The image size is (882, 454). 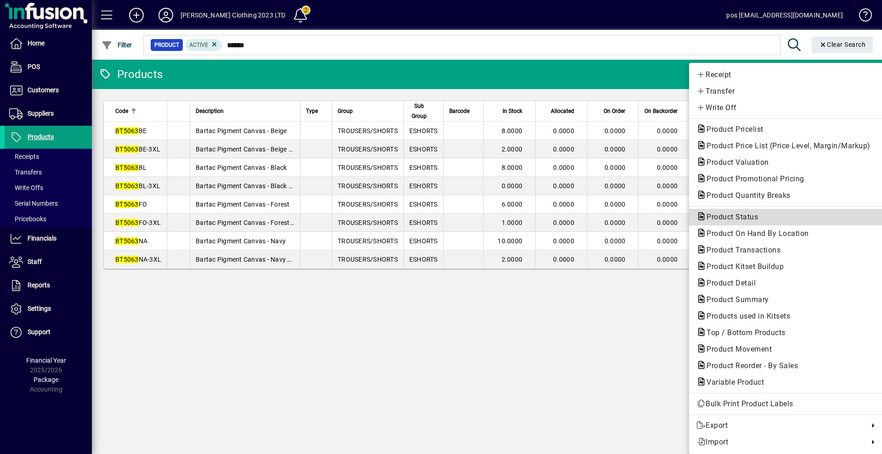 What do you see at coordinates (735, 162) in the screenshot?
I see `span: Product Valuation` at bounding box center [735, 162].